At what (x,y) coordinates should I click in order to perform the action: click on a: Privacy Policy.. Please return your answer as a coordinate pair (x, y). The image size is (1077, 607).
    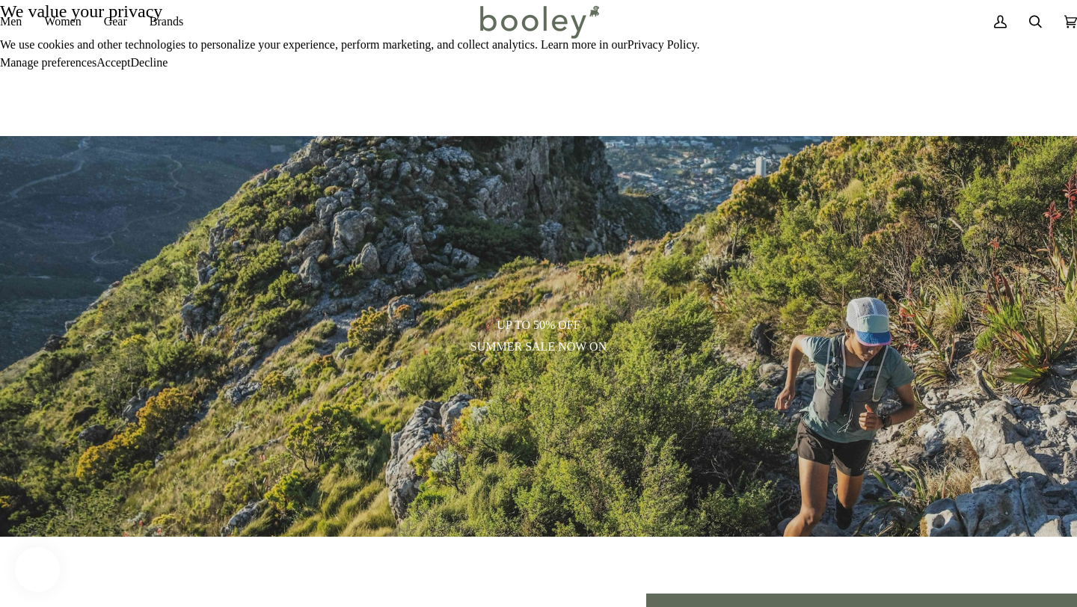
    Looking at the image, I should click on (663, 44).